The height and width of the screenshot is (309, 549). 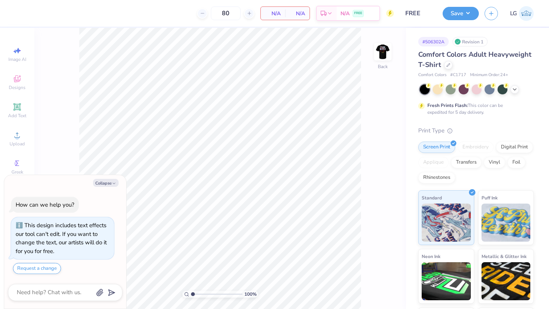 What do you see at coordinates (446, 223) in the screenshot?
I see `img: Standard` at bounding box center [446, 223].